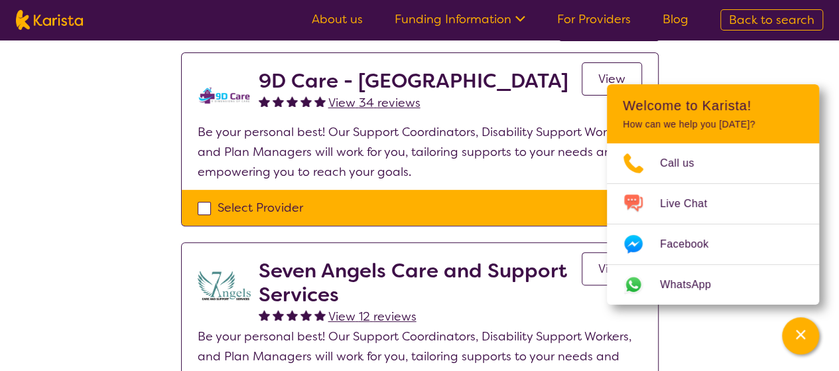  What do you see at coordinates (713, 194) in the screenshot?
I see `div: Channel Menu` at bounding box center [713, 194].